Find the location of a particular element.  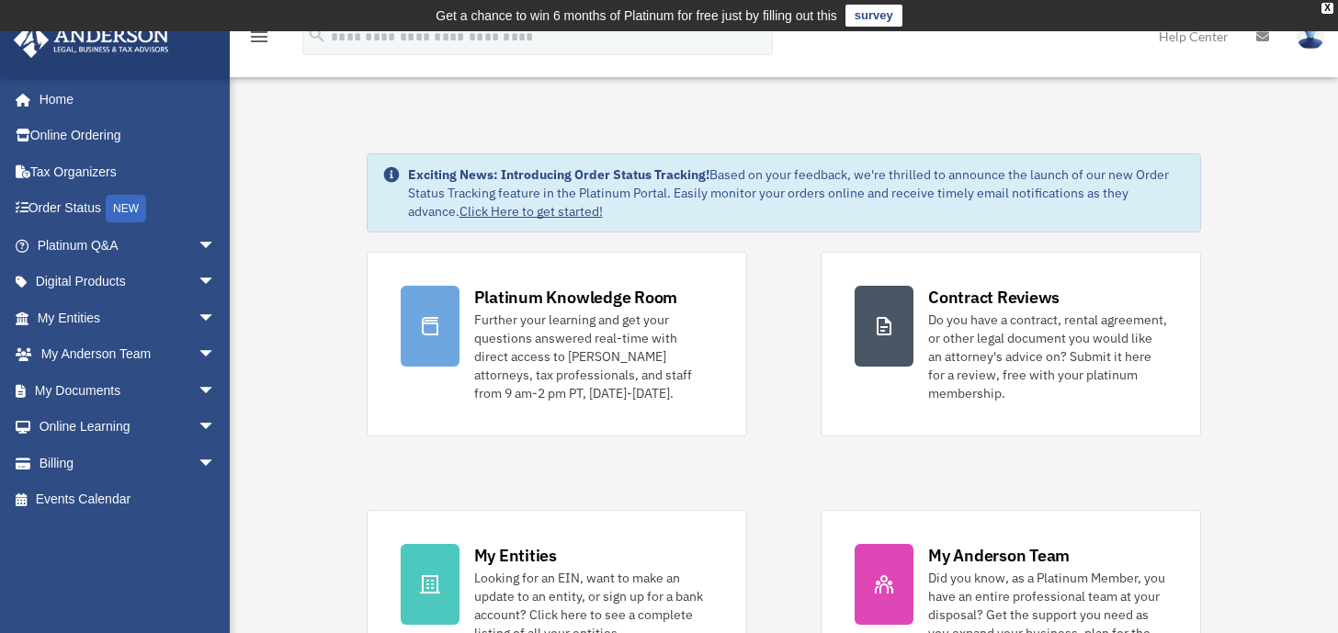

a: Events Calendar is located at coordinates (128, 500).